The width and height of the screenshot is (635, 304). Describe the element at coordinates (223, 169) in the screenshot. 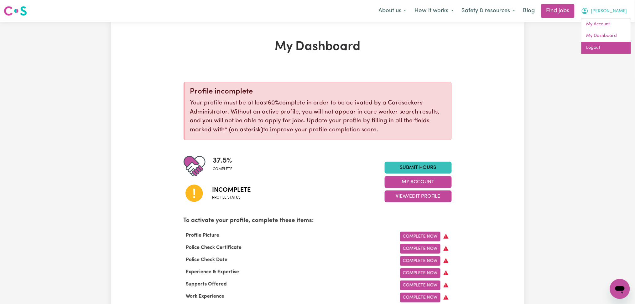

I see `span: complete` at that location.